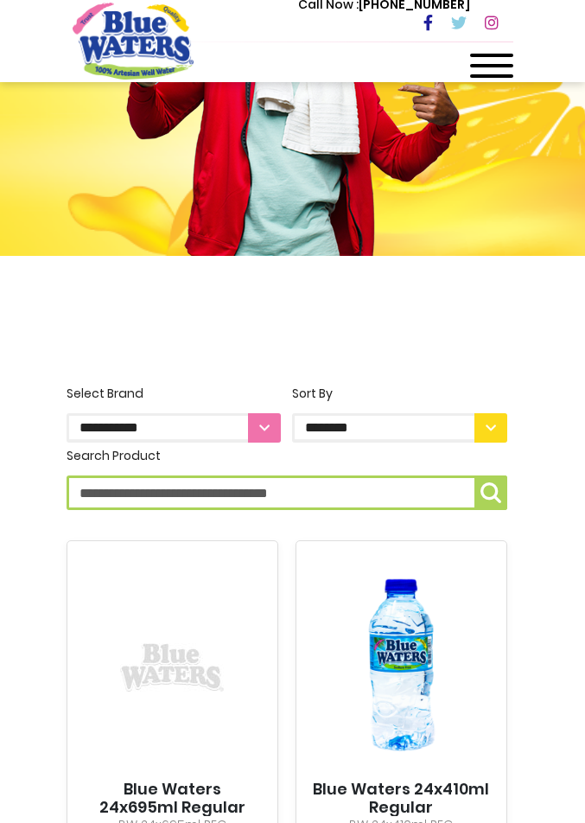 The image size is (585, 823). I want to click on img: search-icon.png, so click(491, 493).